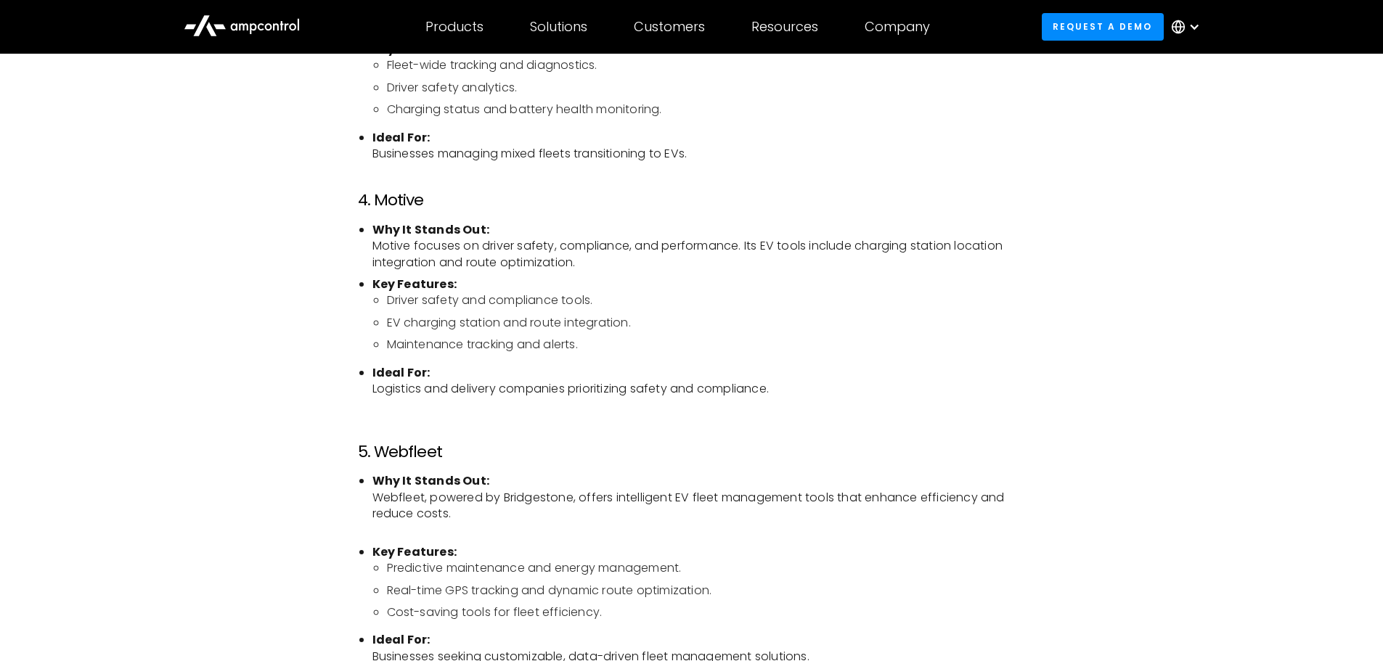 This screenshot has height=661, width=1383. Describe the element at coordinates (706, 301) in the screenshot. I see `li: Driver safety and compliance tools.` at that location.